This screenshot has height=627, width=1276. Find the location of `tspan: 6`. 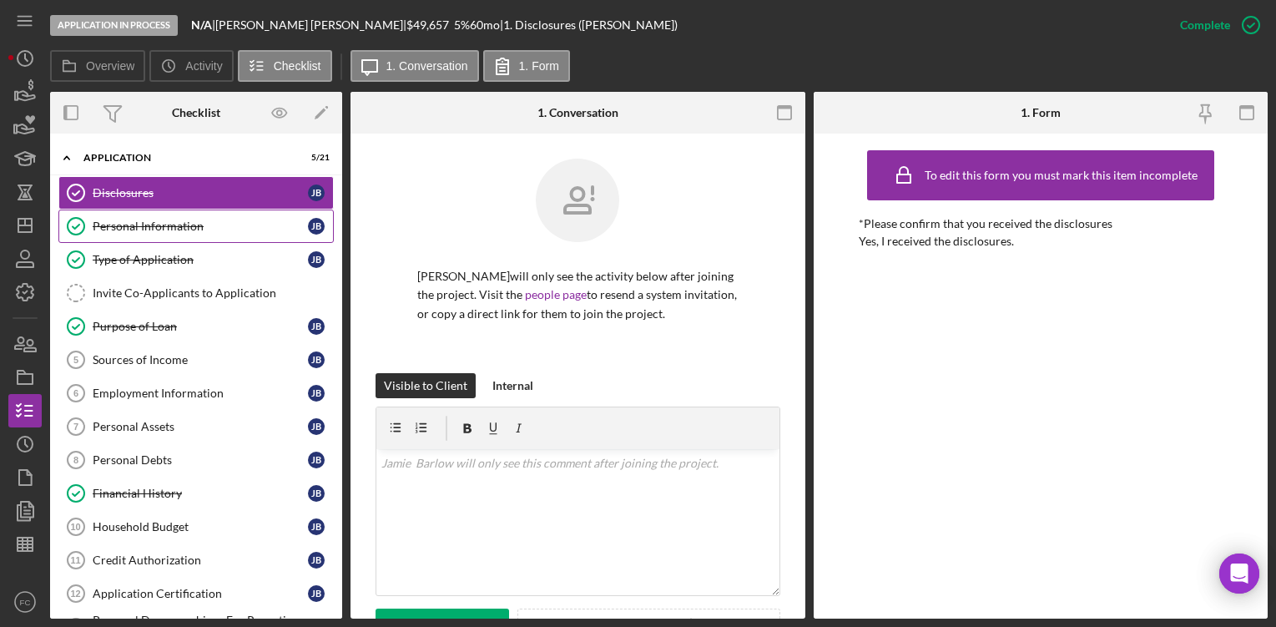

tspan: 6 is located at coordinates (76, 393).